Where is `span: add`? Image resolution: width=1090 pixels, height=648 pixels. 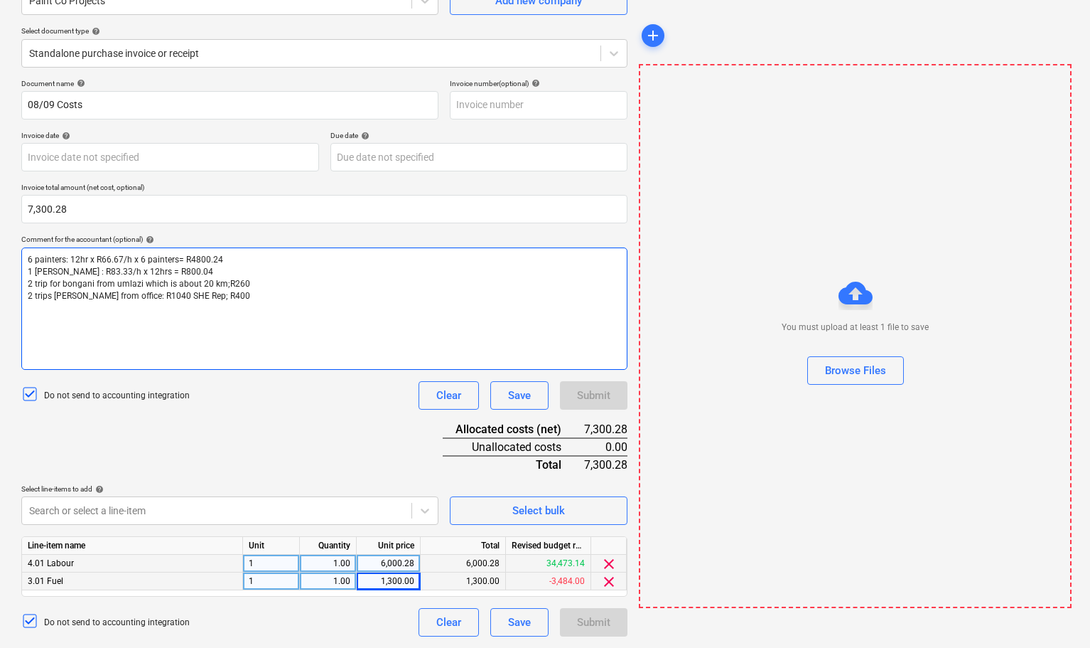
span: add is located at coordinates (653, 36).